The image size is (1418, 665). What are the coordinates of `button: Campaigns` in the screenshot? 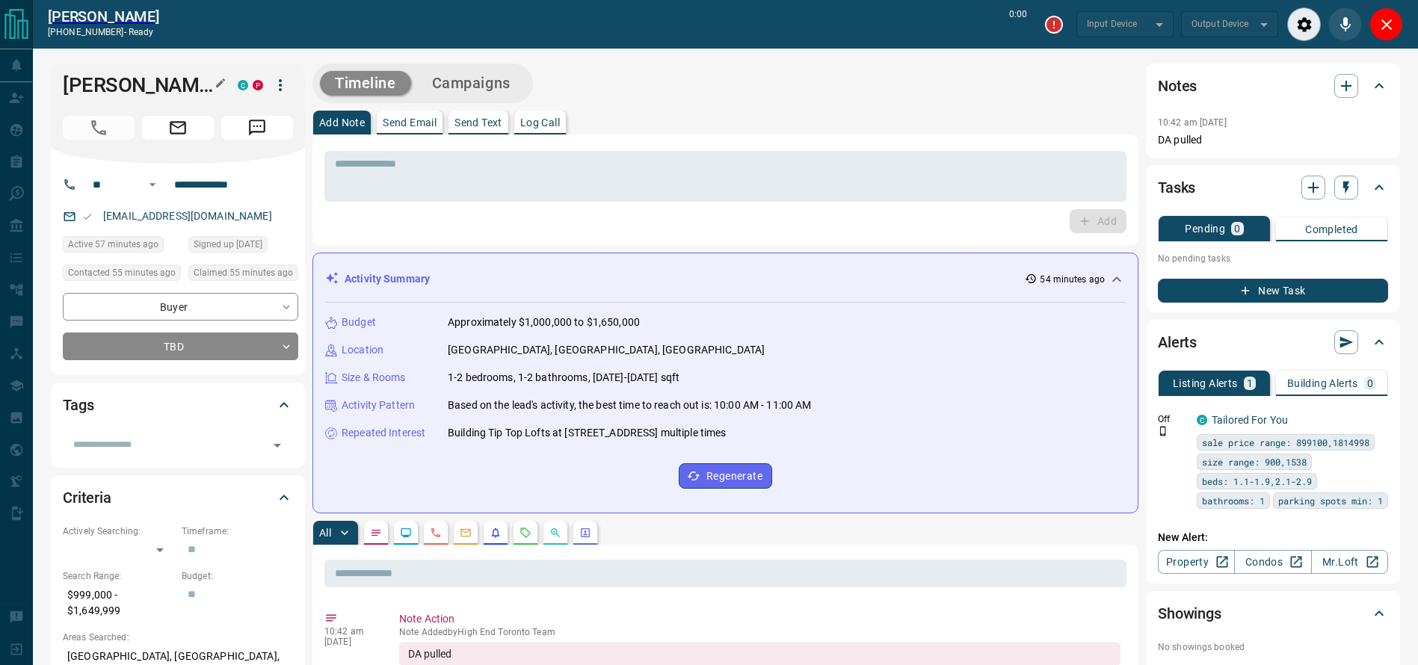 It's located at (471, 83).